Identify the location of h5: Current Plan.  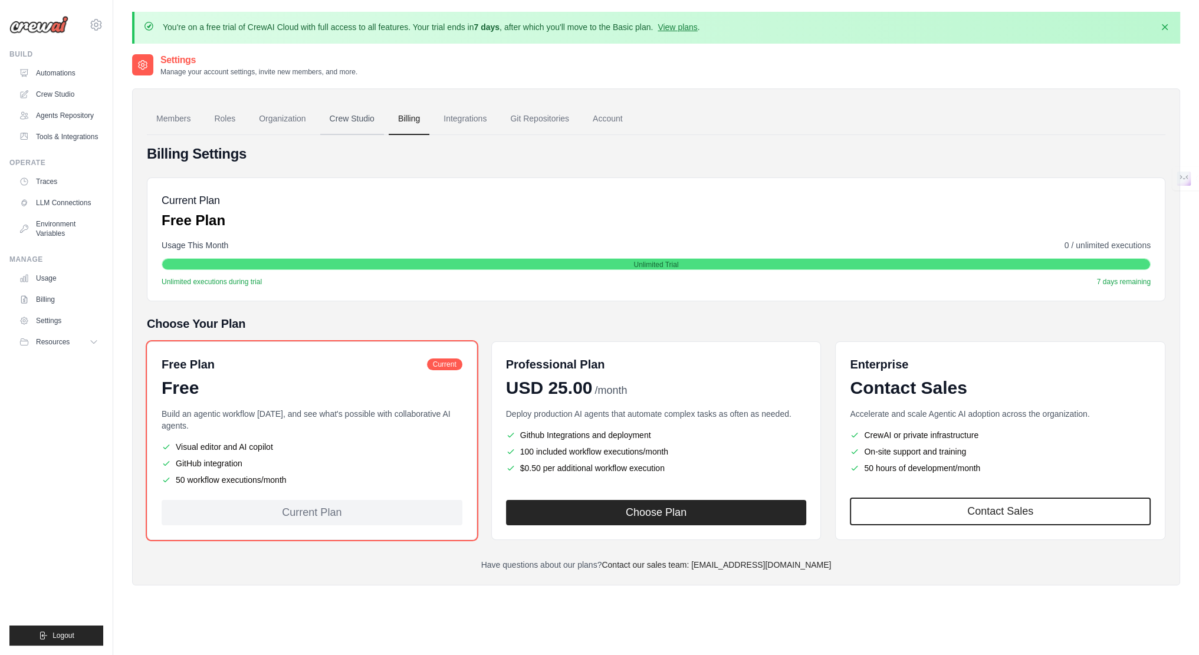
(193, 201).